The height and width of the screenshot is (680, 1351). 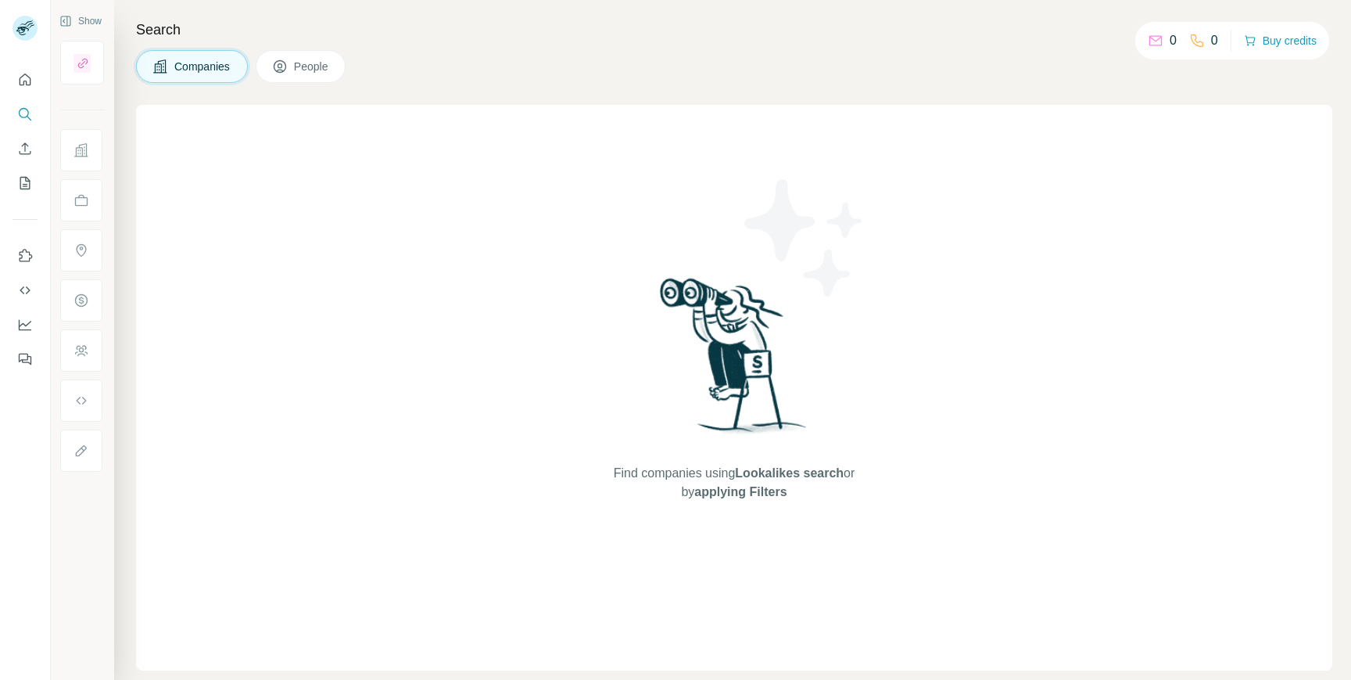 What do you see at coordinates (25, 80) in the screenshot?
I see `button: Quick start` at bounding box center [25, 80].